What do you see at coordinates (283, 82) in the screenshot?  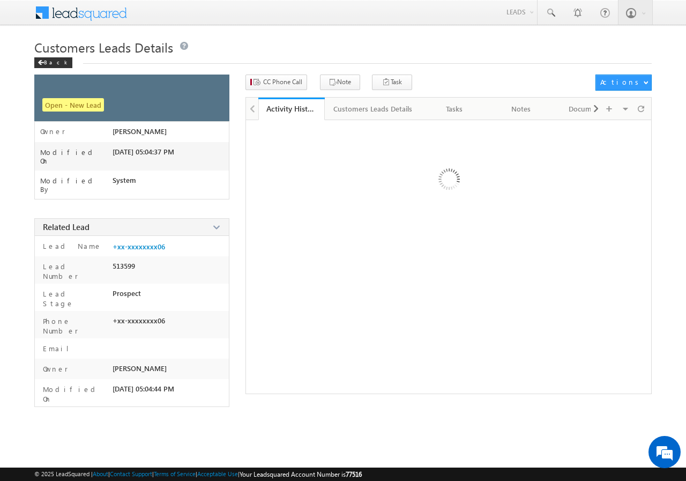 I see `span: CC Phone Call` at bounding box center [283, 82].